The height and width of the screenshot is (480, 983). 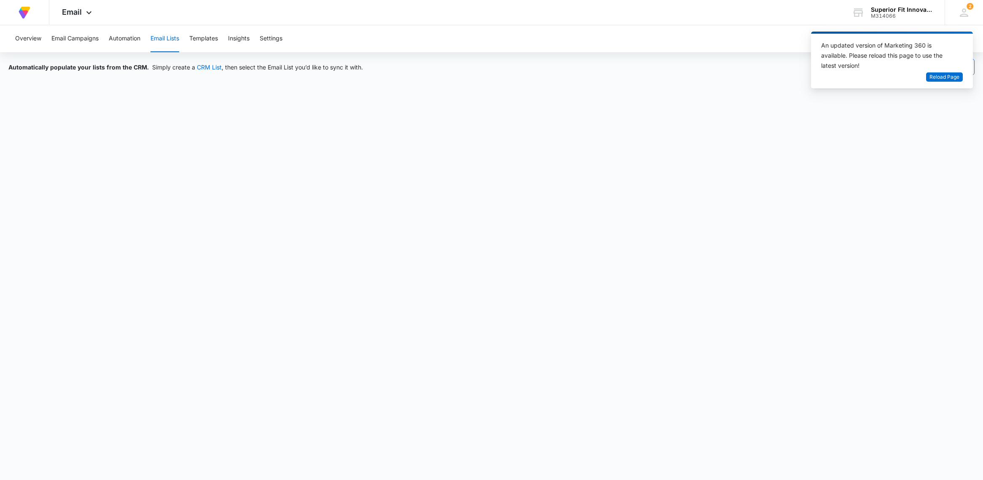 I want to click on div: Simply create a , then select the Email List you’d like to sync it with., so click(x=185, y=67).